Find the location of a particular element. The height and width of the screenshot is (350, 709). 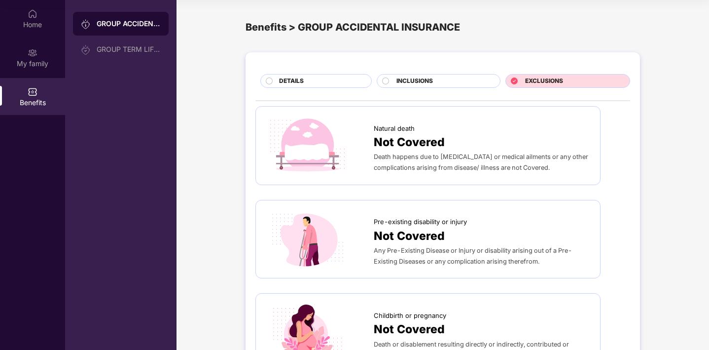

span: INCLUSIONS is located at coordinates (415, 81).